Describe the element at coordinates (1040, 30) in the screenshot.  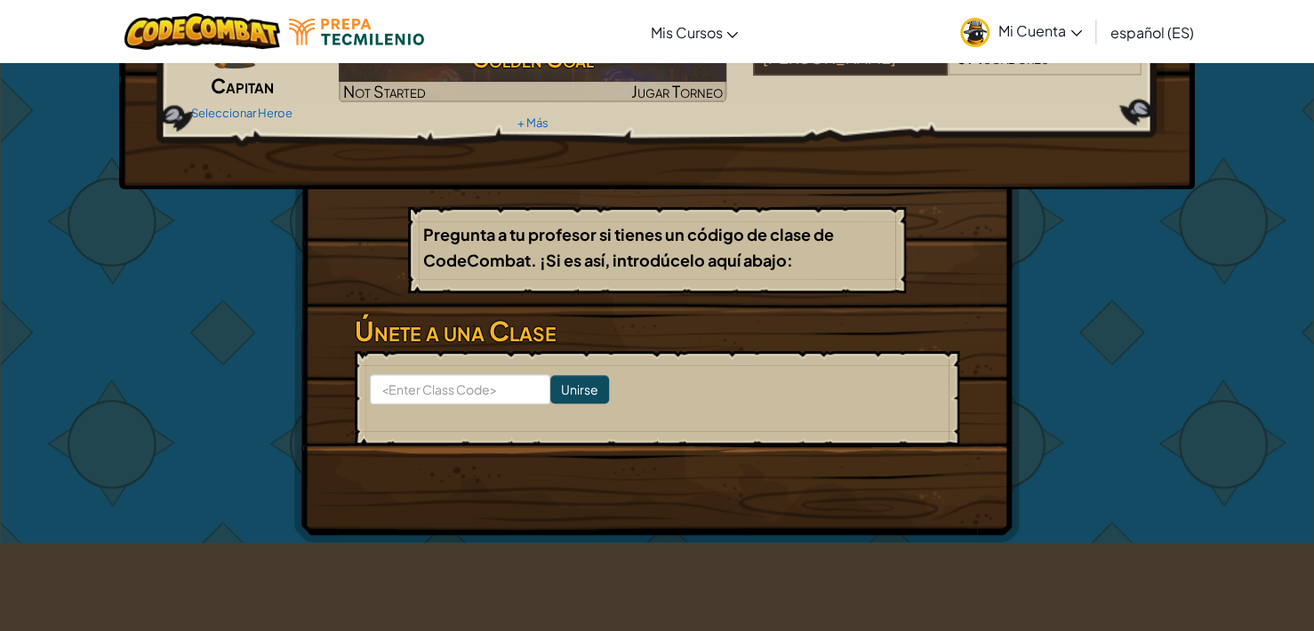
I see `span: Mi Cuenta` at that location.